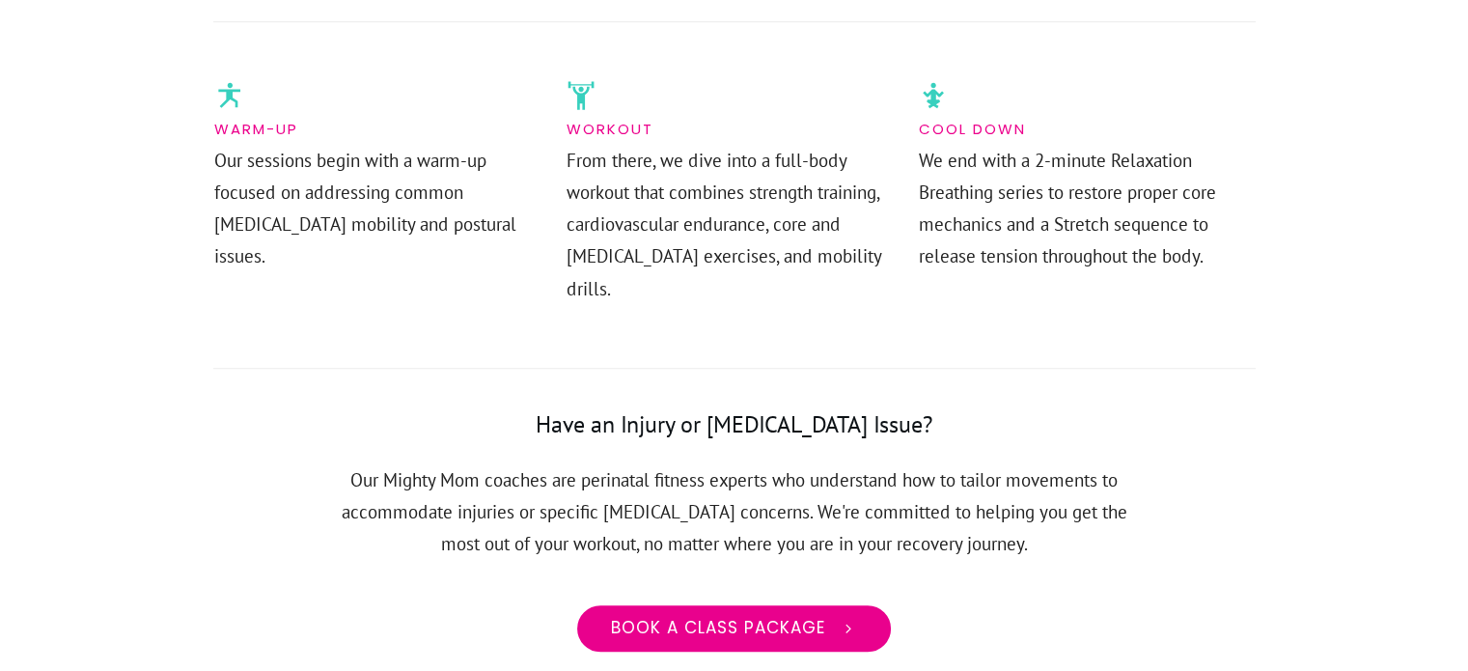  I want to click on p: Our Mighty Mom coaches are perinatal fitness experts who understand how to tailor movements to ac..., so click(735, 524).